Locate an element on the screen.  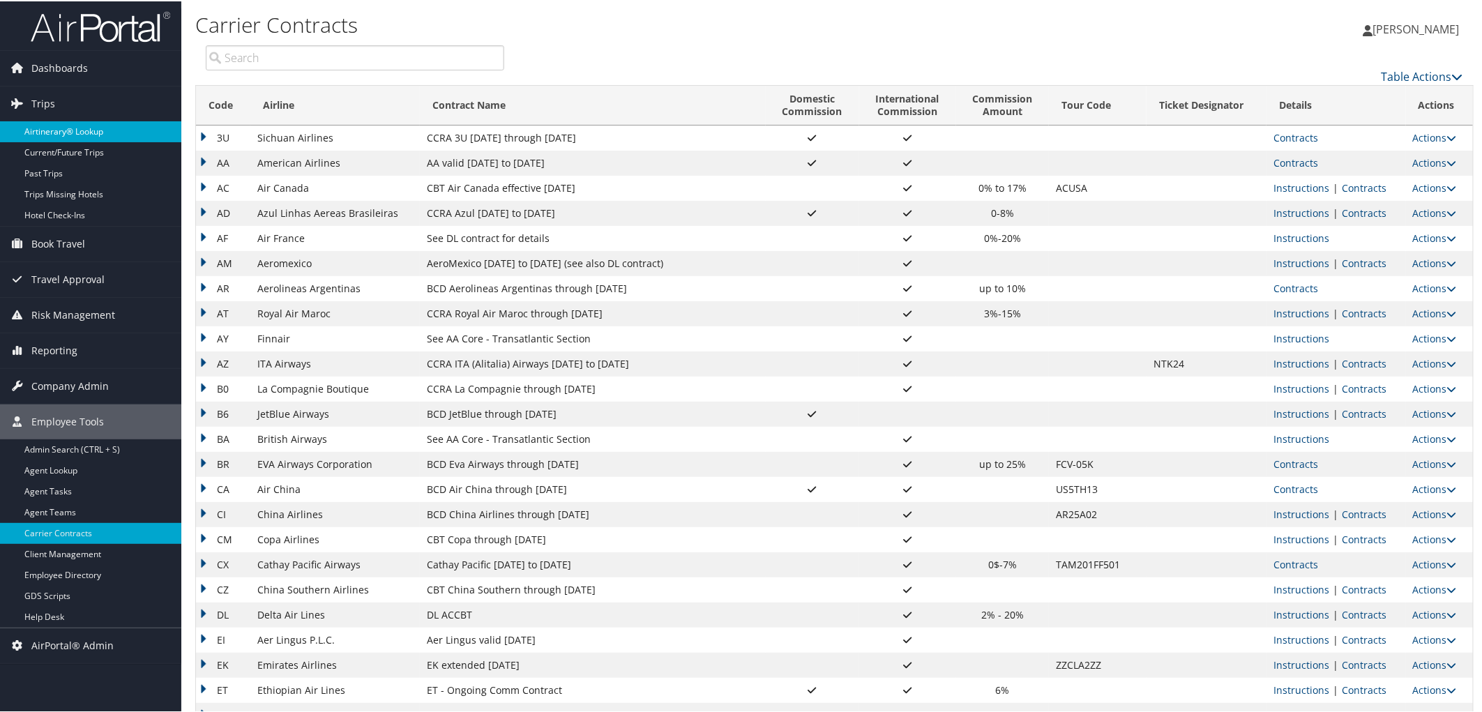
td: 0$-7% is located at coordinates (1003, 564).